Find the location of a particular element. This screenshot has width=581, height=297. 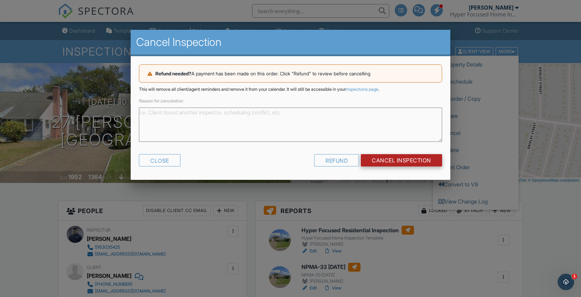

span: 1 is located at coordinates (574, 277).